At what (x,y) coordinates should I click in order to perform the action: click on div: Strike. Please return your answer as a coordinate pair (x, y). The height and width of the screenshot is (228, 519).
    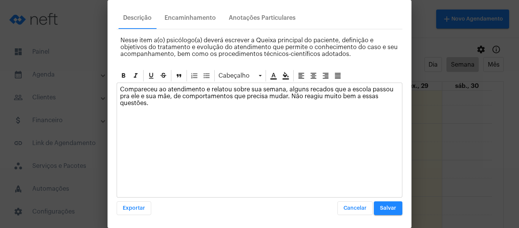
    Looking at the image, I should click on (163, 76).